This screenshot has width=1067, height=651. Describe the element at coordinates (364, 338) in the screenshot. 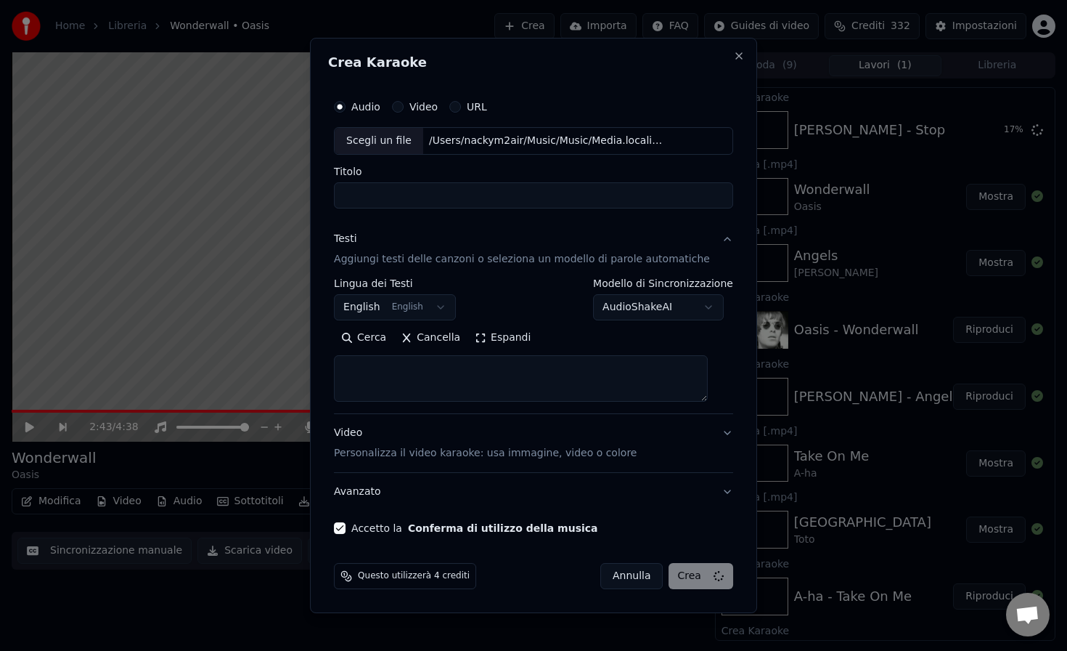

I see `button: Cerca` at that location.